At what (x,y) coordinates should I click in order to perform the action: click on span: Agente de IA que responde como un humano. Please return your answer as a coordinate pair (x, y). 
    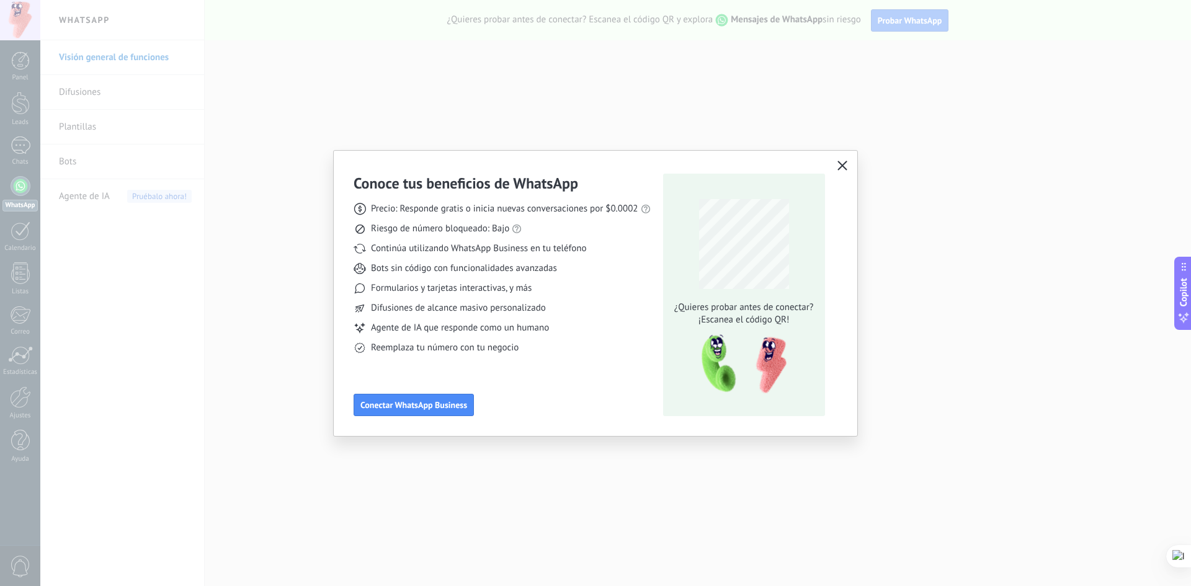
    Looking at the image, I should click on (460, 328).